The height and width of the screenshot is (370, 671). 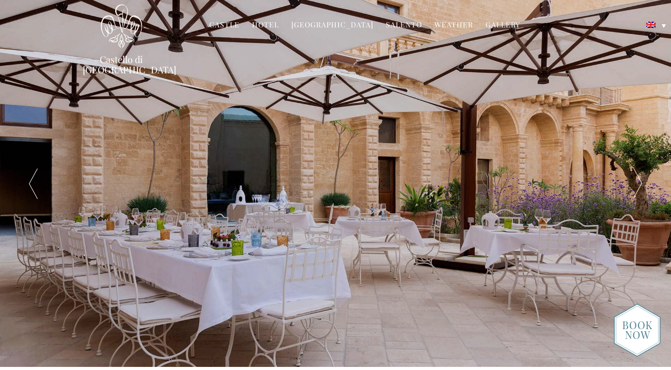 I want to click on a: Hotel, so click(x=265, y=25).